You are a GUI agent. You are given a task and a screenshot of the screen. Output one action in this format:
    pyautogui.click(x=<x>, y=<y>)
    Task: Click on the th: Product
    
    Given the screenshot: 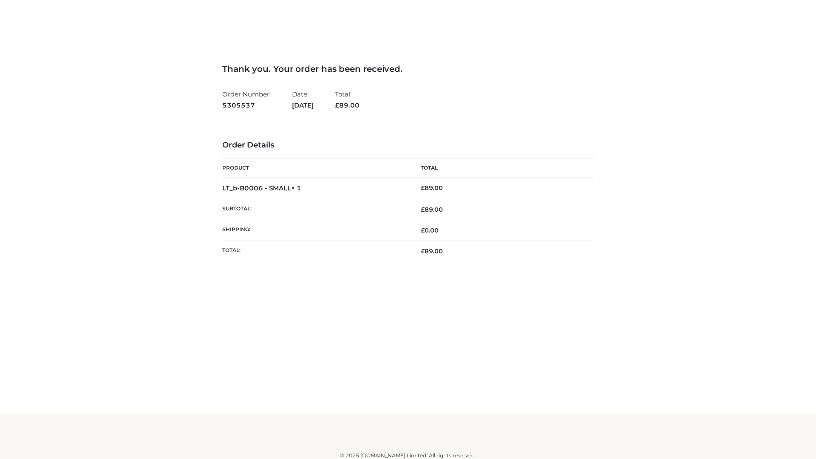 What is the action you would take?
    pyautogui.click(x=315, y=168)
    